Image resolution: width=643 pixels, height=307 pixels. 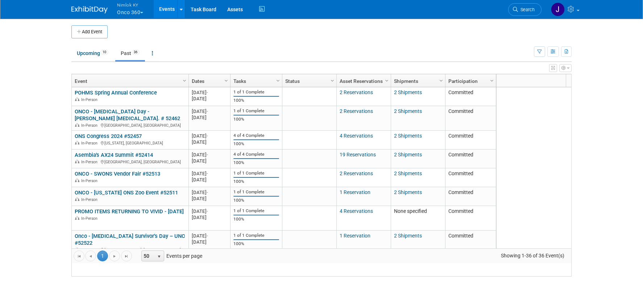 I want to click on img: ExhibitDay, so click(x=90, y=10).